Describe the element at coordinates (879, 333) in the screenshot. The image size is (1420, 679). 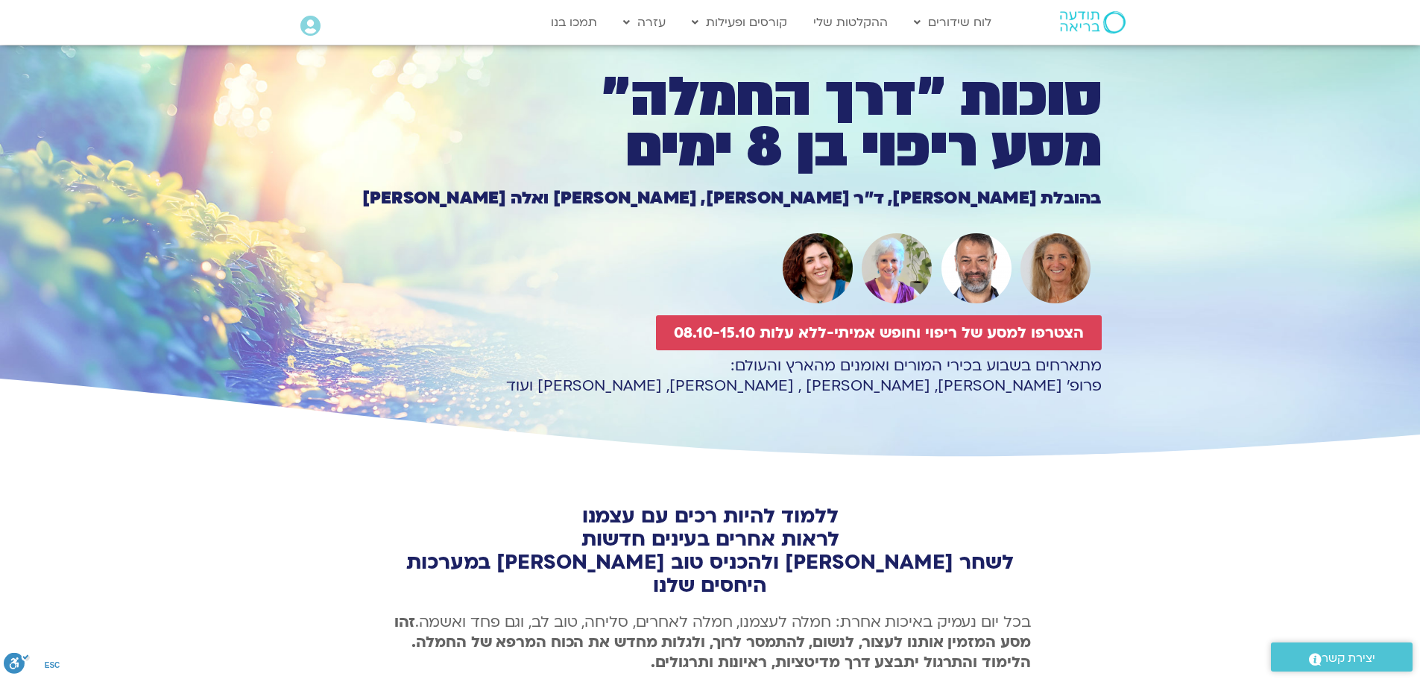
I see `span: הצטרפו למסע של ריפוי וחופש אמיתי-ללא עלות 08.10-15.10` at that location.